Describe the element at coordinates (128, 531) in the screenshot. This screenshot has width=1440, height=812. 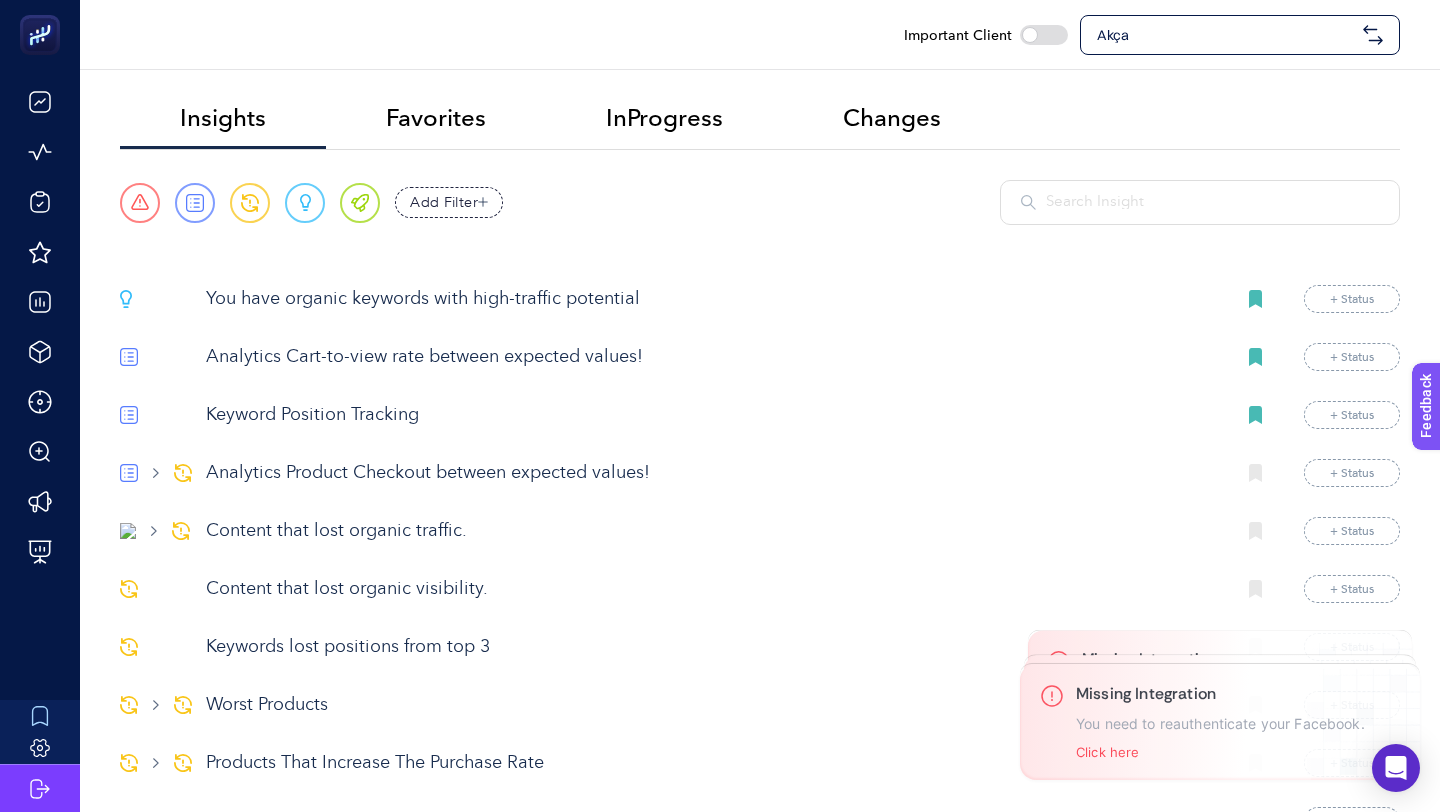
I see `img: undefined` at that location.